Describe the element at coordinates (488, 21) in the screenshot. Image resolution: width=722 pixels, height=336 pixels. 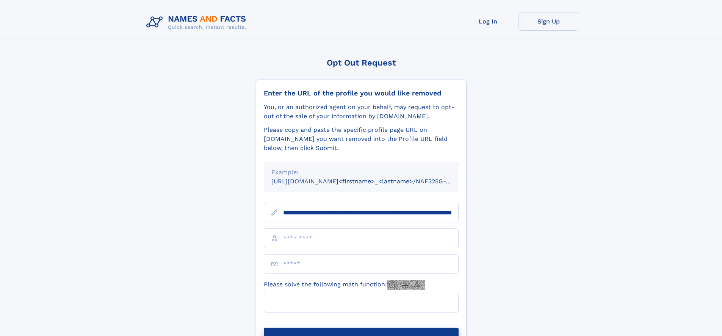
I see `a: Log In` at that location.